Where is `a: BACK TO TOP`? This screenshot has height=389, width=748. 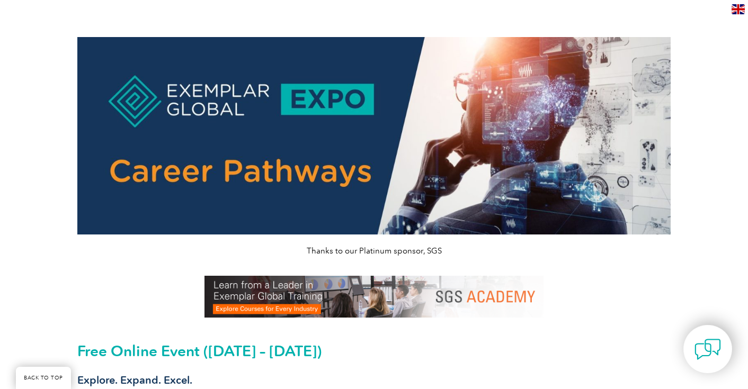
a: BACK TO TOP is located at coordinates (43, 378).